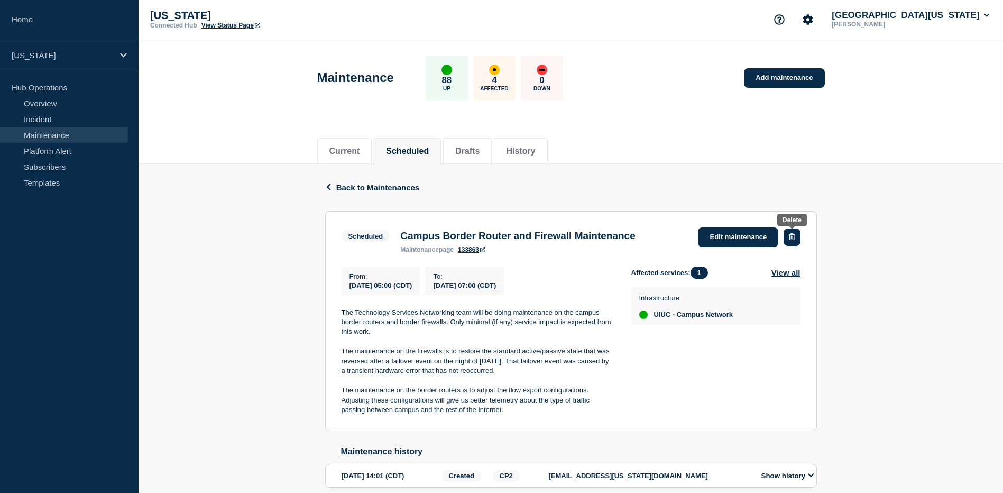 The width and height of the screenshot is (1003, 493). I want to click on button: Current, so click(345, 151).